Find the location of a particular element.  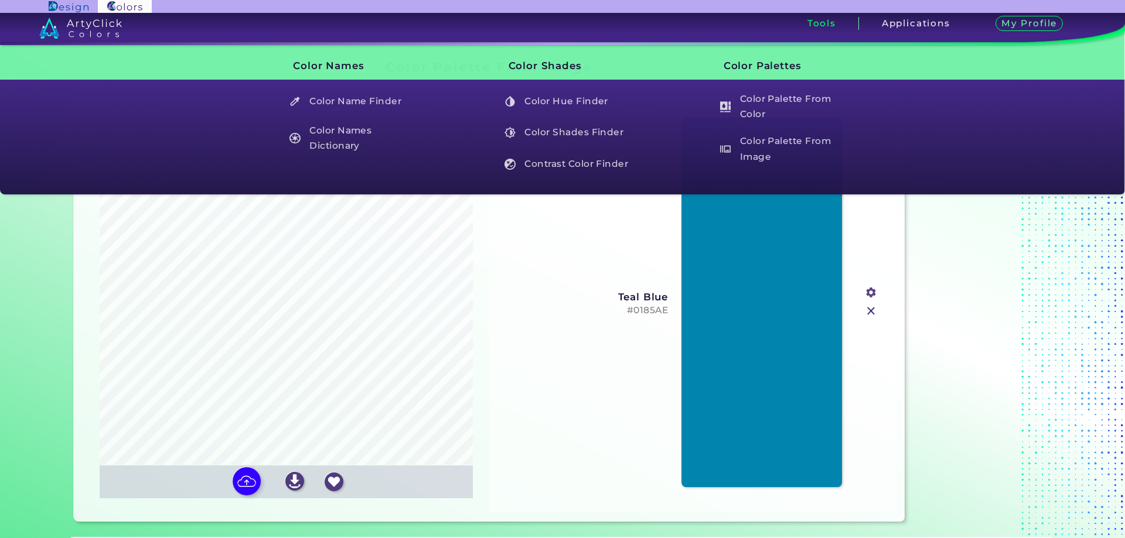

h5: Color Names Dictionary is located at coordinates (352, 138).